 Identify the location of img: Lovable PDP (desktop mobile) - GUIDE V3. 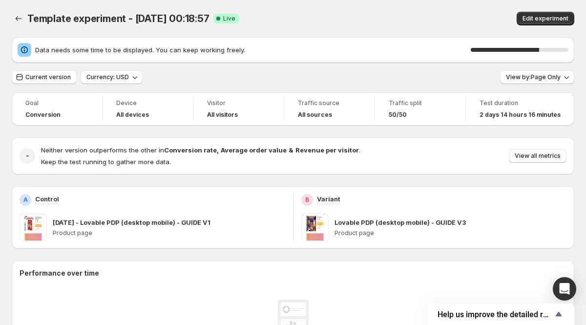
(315, 227).